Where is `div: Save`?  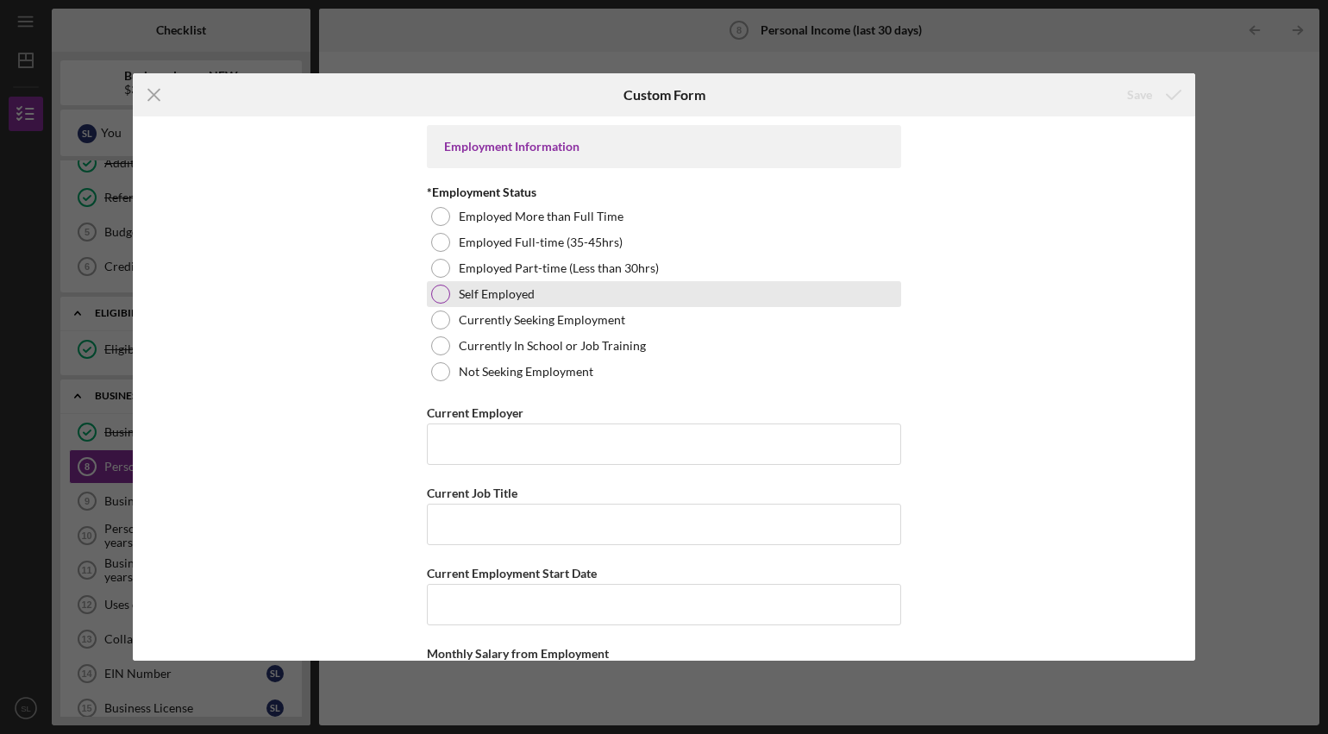 div: Save is located at coordinates (1139, 95).